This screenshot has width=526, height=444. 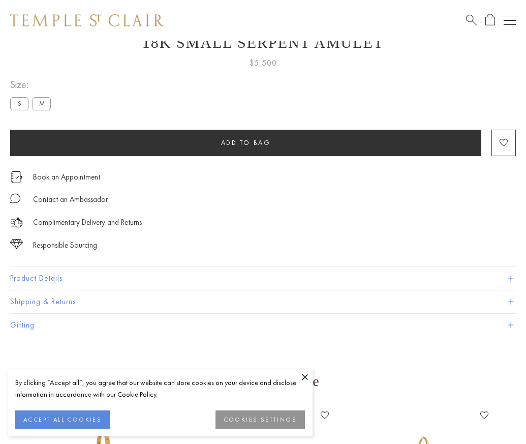 What do you see at coordinates (490, 20) in the screenshot?
I see `a: Open Shopping Bag` at bounding box center [490, 20].